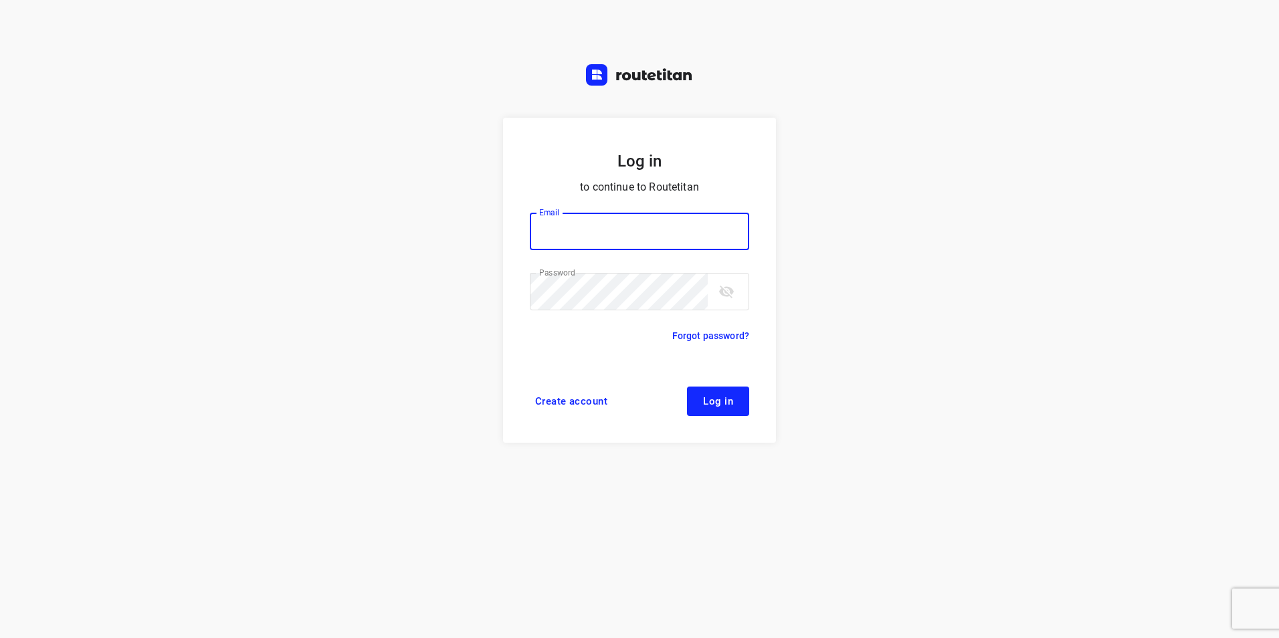  What do you see at coordinates (640, 161) in the screenshot?
I see `h5: Log in` at bounding box center [640, 161].